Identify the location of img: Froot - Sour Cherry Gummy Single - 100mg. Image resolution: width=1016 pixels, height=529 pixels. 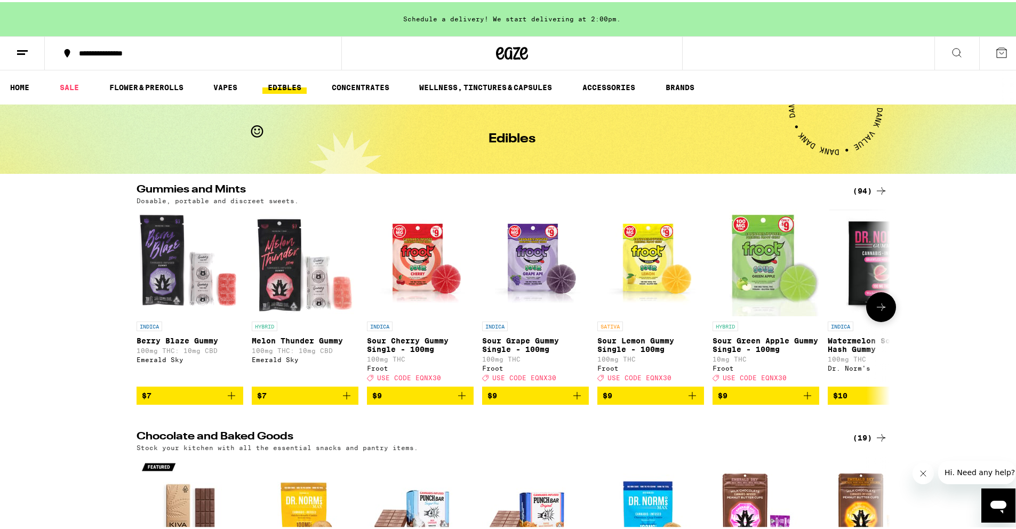
(420, 261).